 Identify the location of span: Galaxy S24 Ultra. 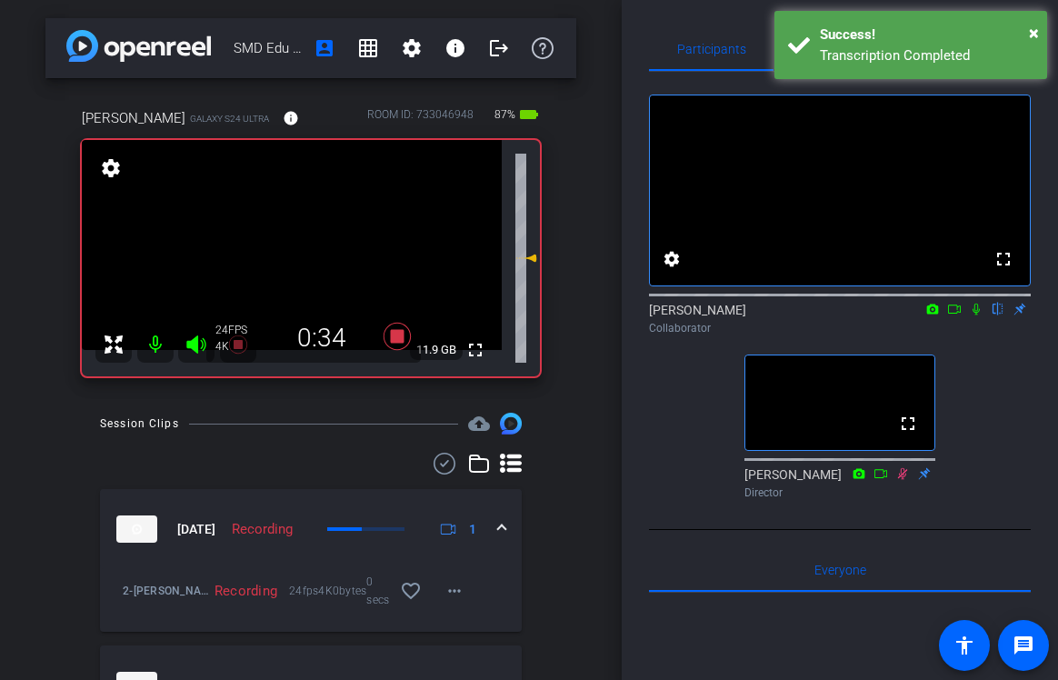
(229, 118).